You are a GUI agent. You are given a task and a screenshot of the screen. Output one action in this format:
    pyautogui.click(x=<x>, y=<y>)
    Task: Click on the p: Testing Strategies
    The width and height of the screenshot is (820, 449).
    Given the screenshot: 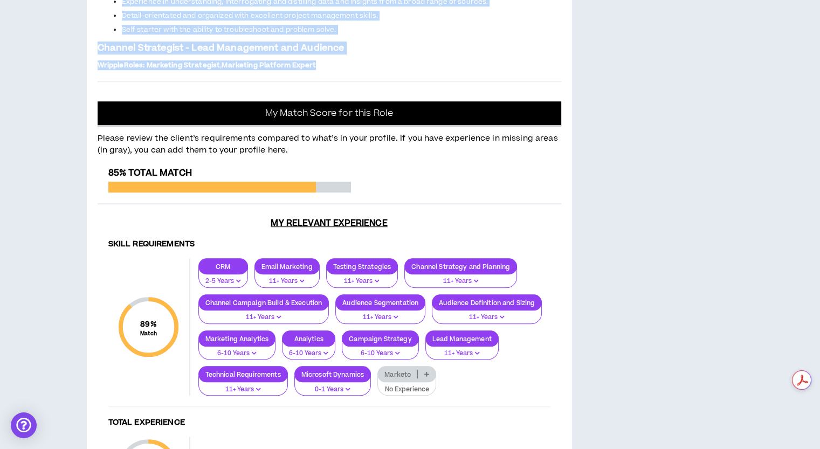 What is the action you would take?
    pyautogui.click(x=362, y=266)
    